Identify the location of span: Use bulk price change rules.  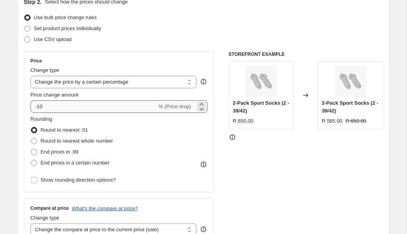
(65, 17).